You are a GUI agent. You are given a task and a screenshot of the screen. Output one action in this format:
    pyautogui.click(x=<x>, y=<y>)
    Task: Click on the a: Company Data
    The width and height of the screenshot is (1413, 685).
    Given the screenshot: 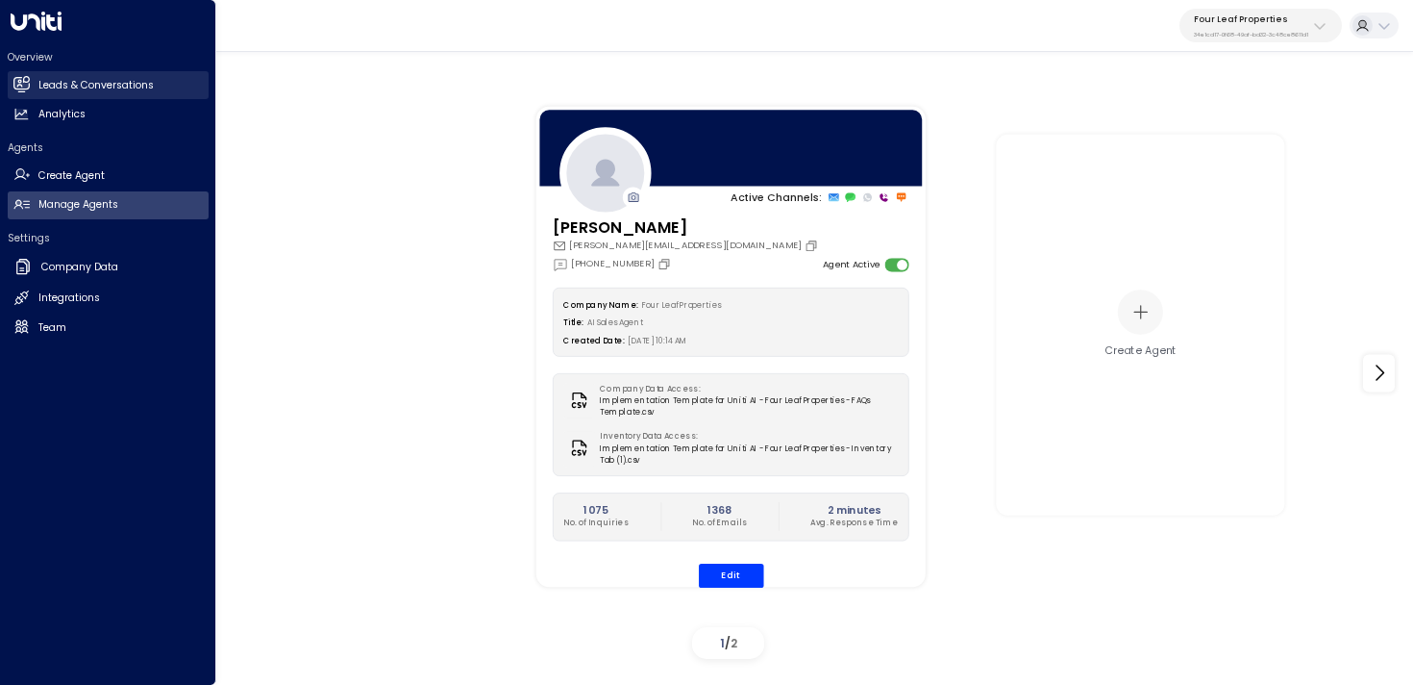 What is the action you would take?
    pyautogui.click(x=108, y=267)
    